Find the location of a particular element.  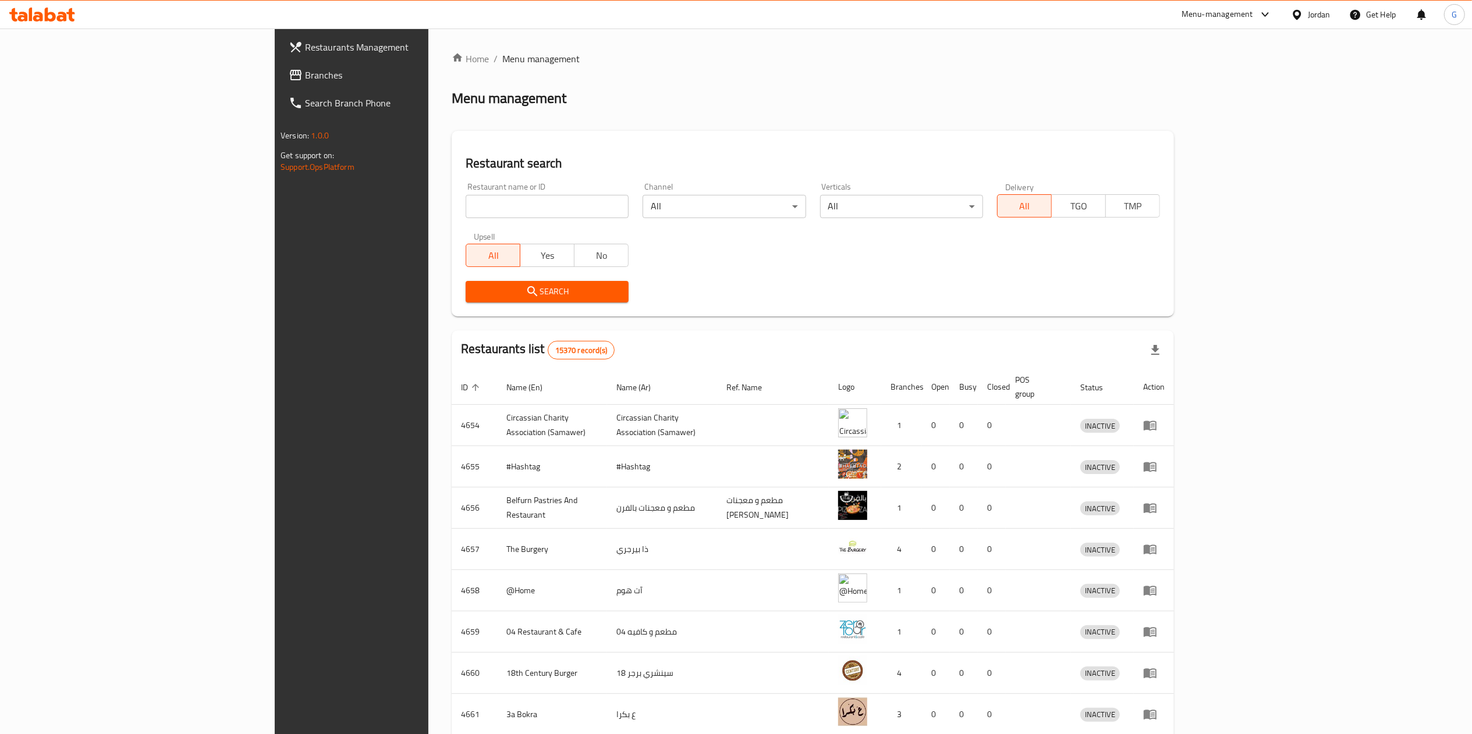

span: ID is located at coordinates (472, 388).